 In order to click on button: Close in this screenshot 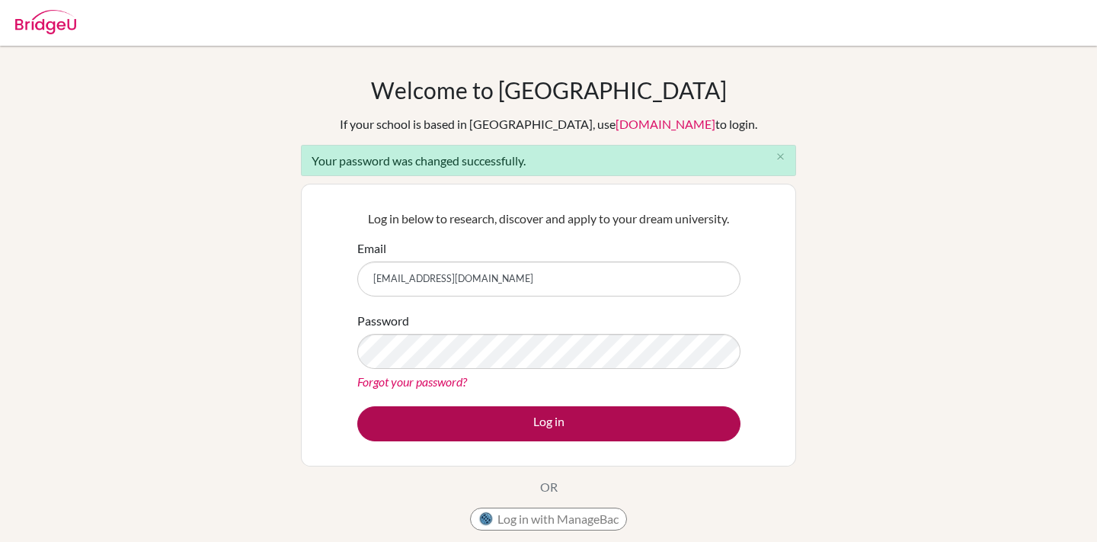, I will do `click(780, 157)`.